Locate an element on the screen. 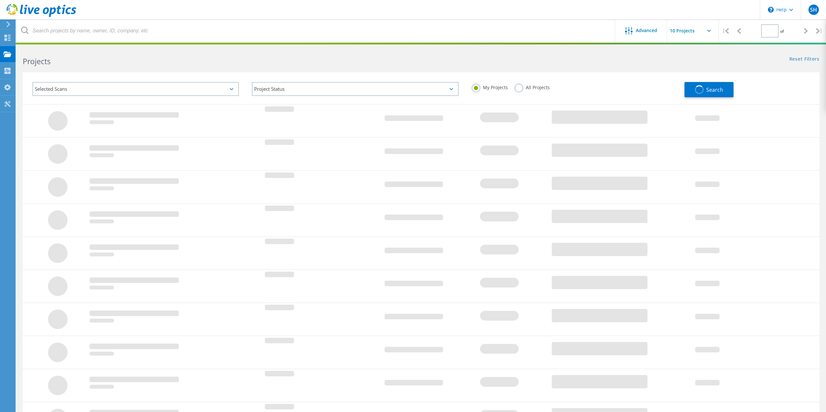 This screenshot has height=412, width=826. span: Search is located at coordinates (715, 90).